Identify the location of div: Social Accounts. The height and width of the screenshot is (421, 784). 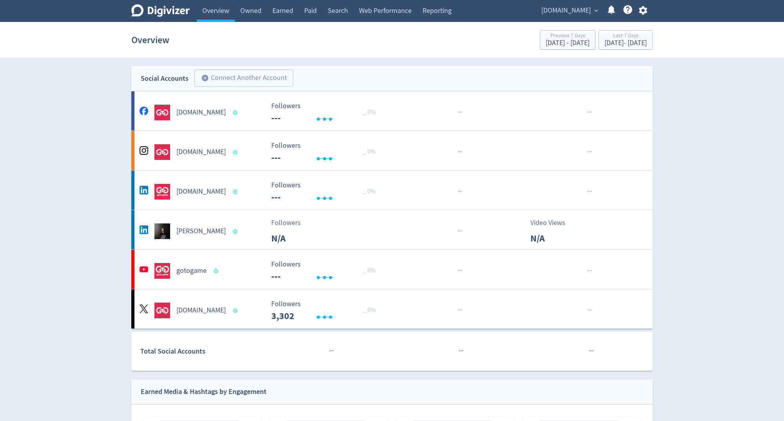
(165, 78).